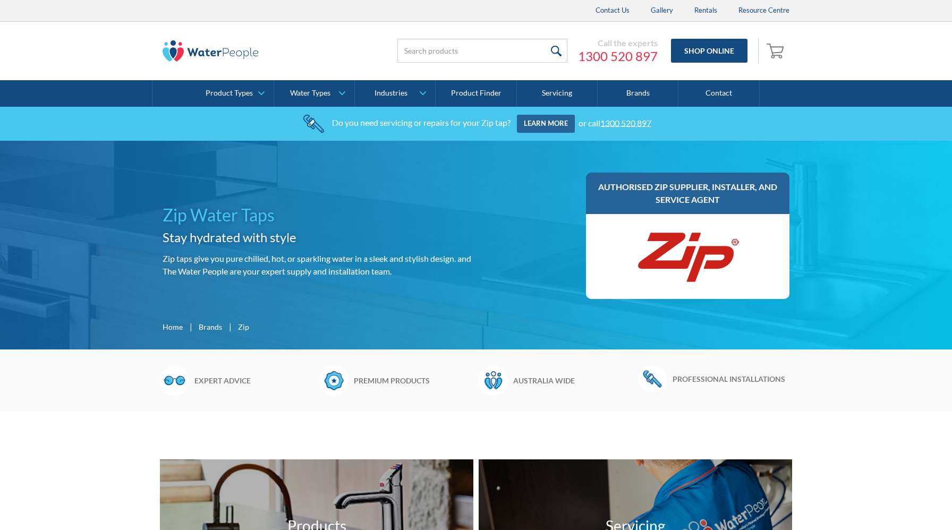 The width and height of the screenshot is (952, 530). Describe the element at coordinates (395, 93) in the screenshot. I see `a: Industries` at that location.